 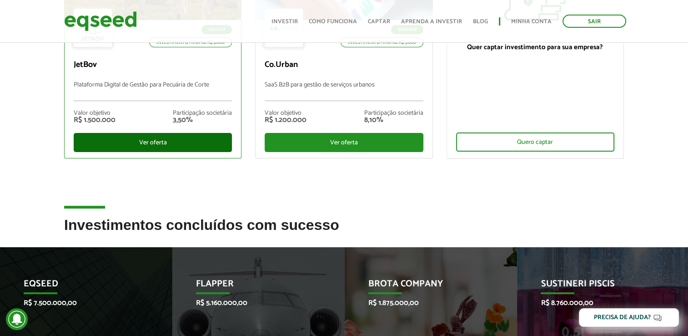 What do you see at coordinates (79, 286) in the screenshot?
I see `p: EqSeed` at bounding box center [79, 286].